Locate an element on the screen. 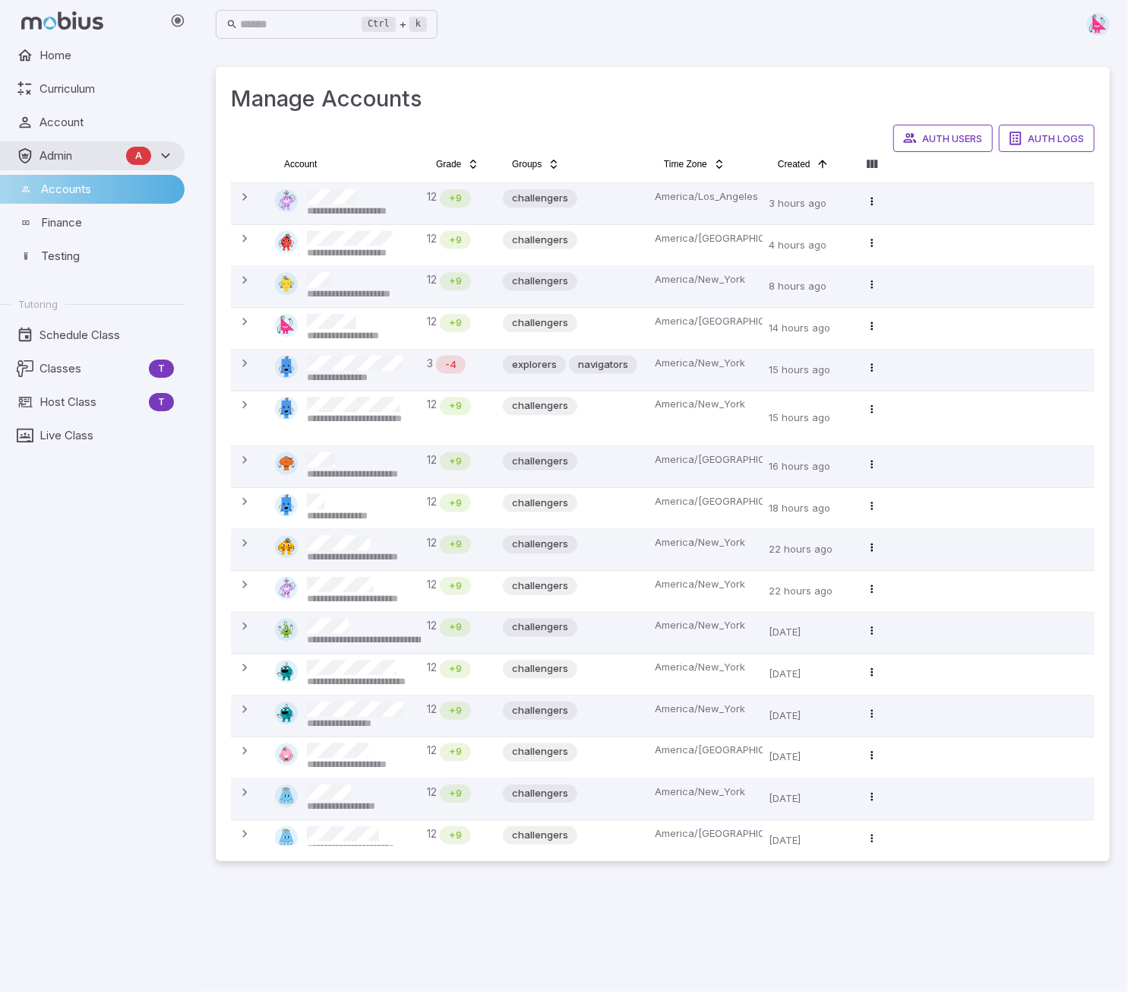 The width and height of the screenshot is (1128, 992). button: Auth Users is located at coordinates (943, 138).